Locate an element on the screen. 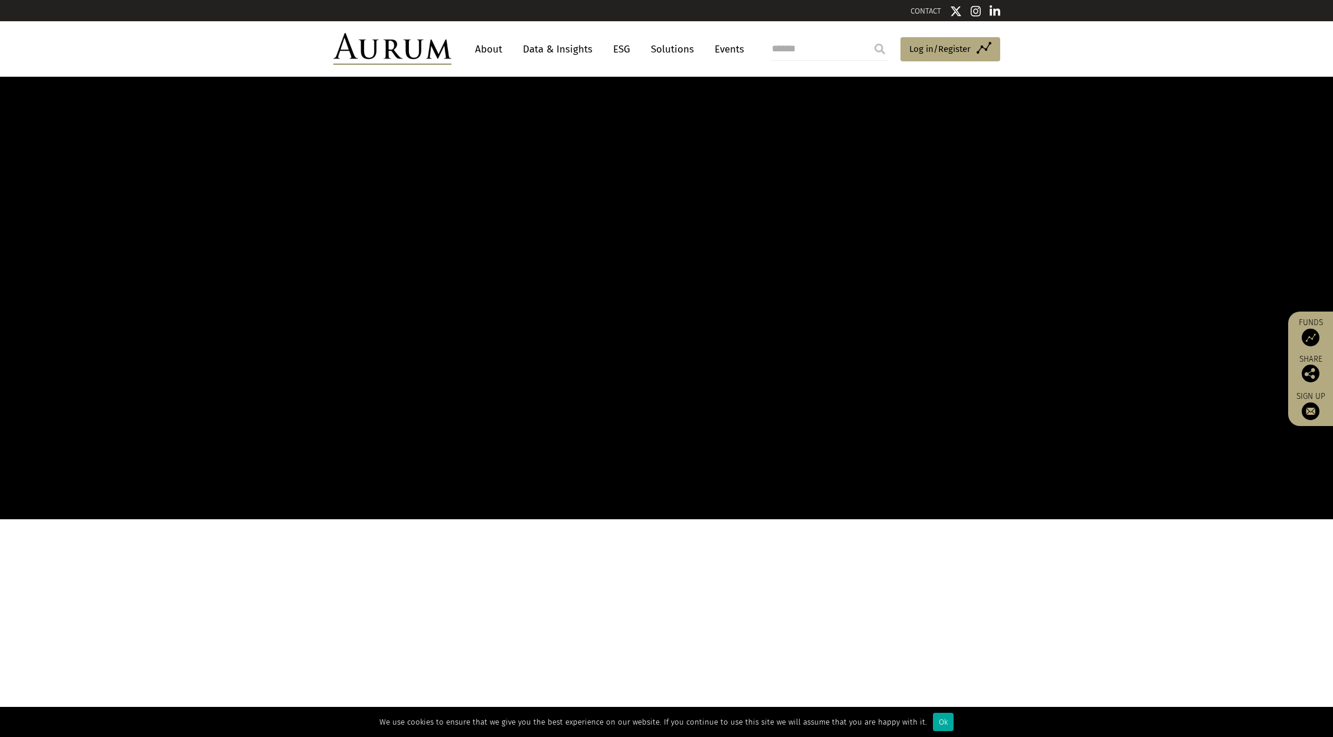 This screenshot has height=737, width=1333. div: Share is located at coordinates (1311, 369).